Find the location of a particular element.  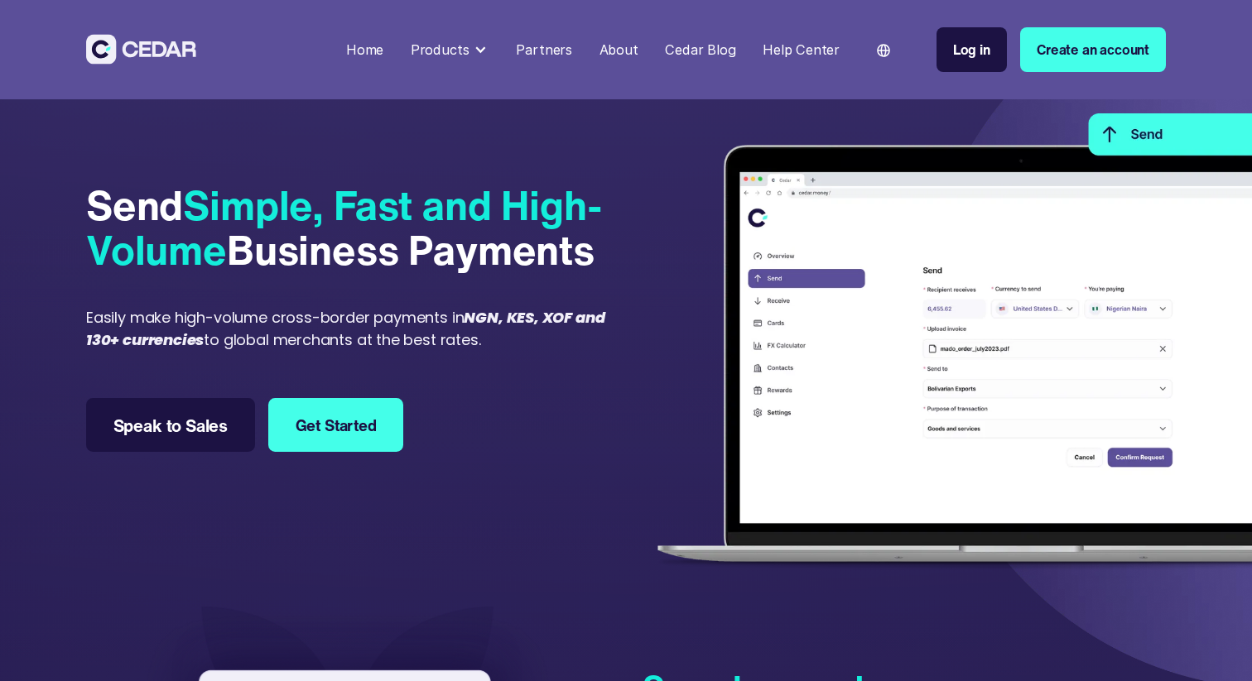

img: world icon is located at coordinates (883, 50).